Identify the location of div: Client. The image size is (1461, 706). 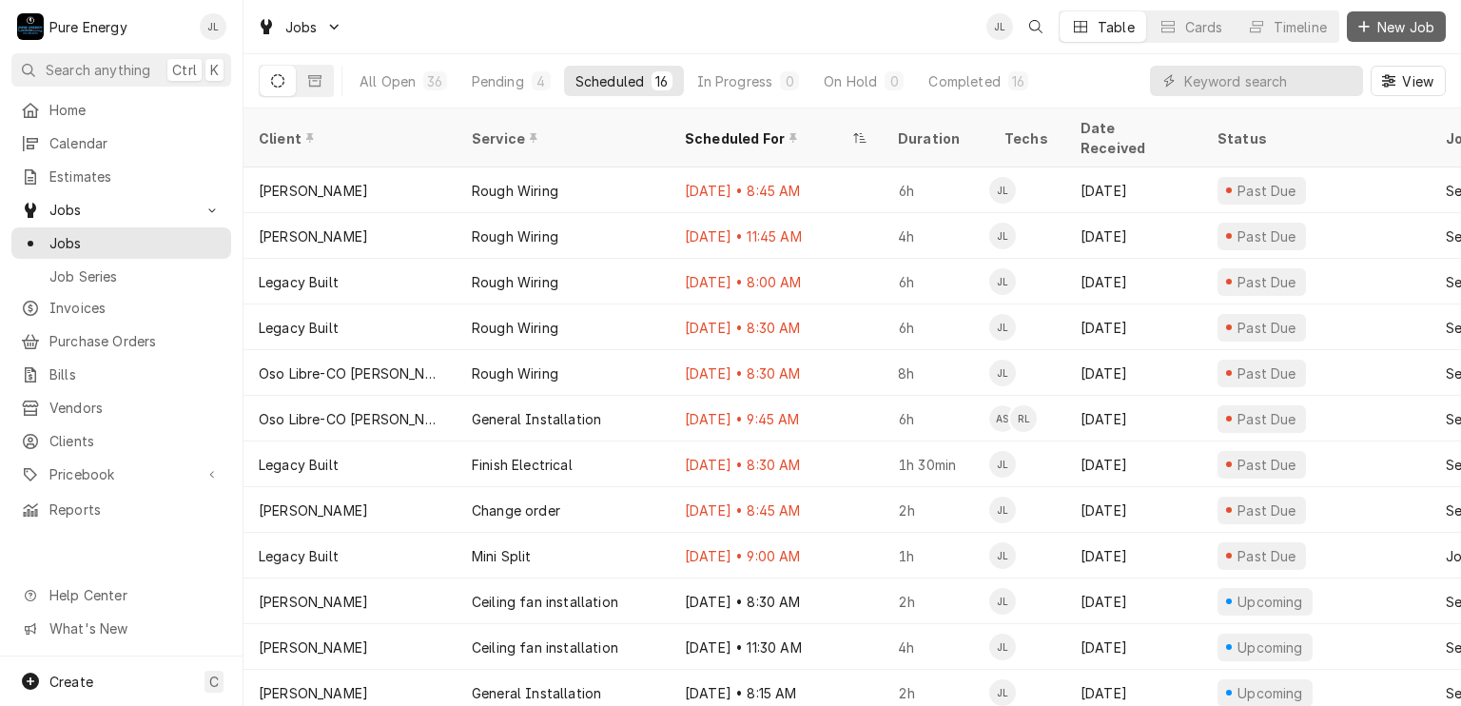
(348, 138).